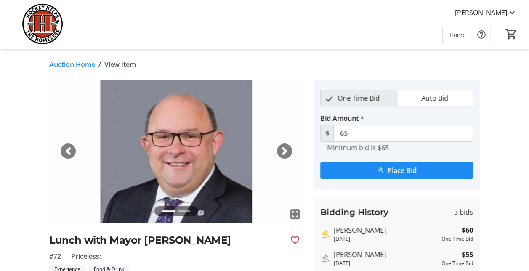 The width and height of the screenshot is (529, 271). I want to click on a: Home, so click(457, 35).